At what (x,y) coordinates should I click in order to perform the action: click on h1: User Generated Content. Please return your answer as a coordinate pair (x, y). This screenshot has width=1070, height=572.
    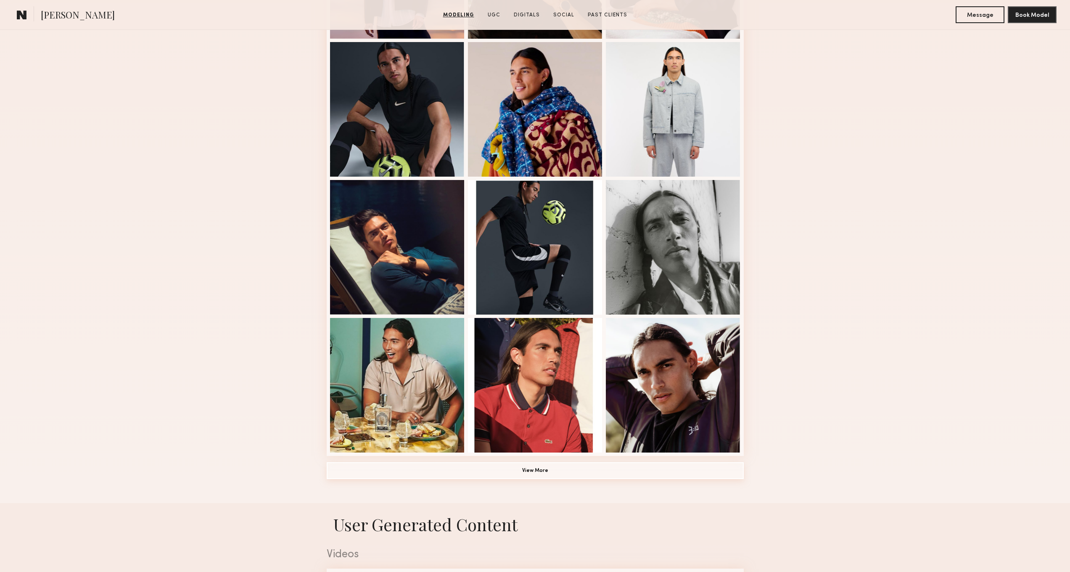
    Looking at the image, I should click on (535, 524).